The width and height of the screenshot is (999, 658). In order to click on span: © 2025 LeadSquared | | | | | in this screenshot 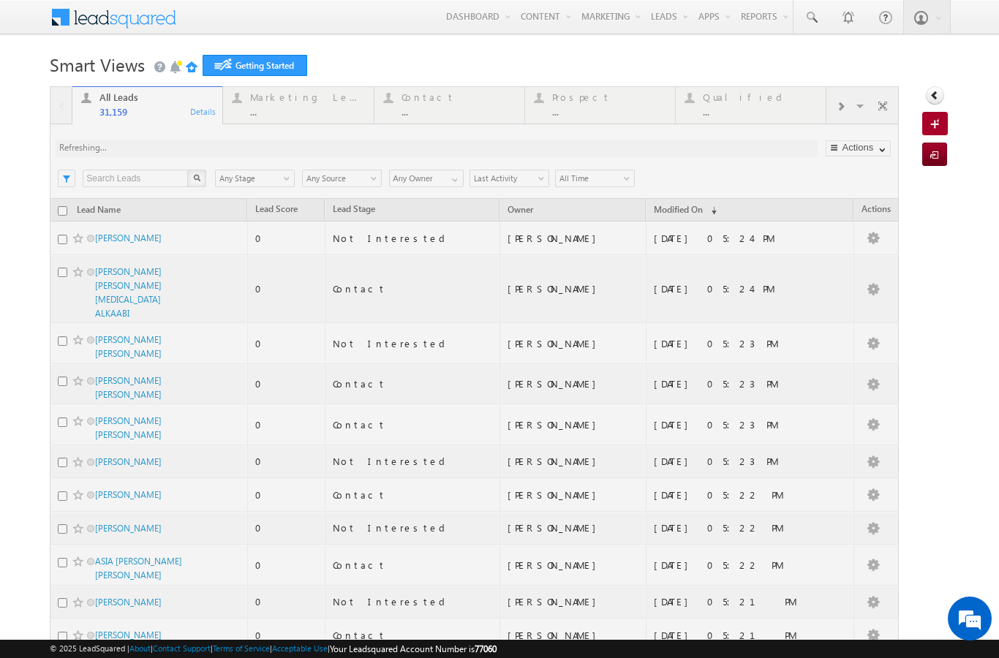, I will do `click(273, 649)`.